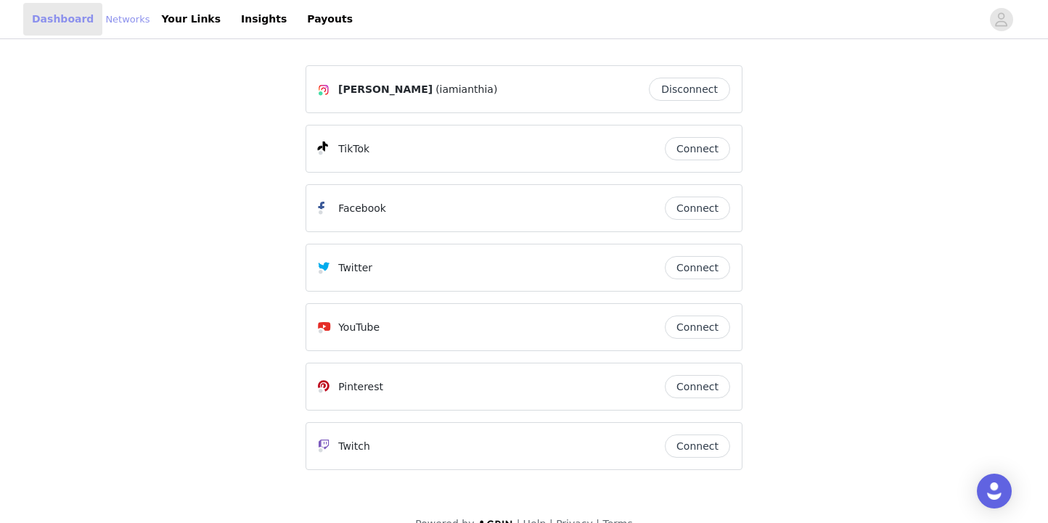 This screenshot has width=1048, height=523. I want to click on a: Your Links, so click(191, 19).